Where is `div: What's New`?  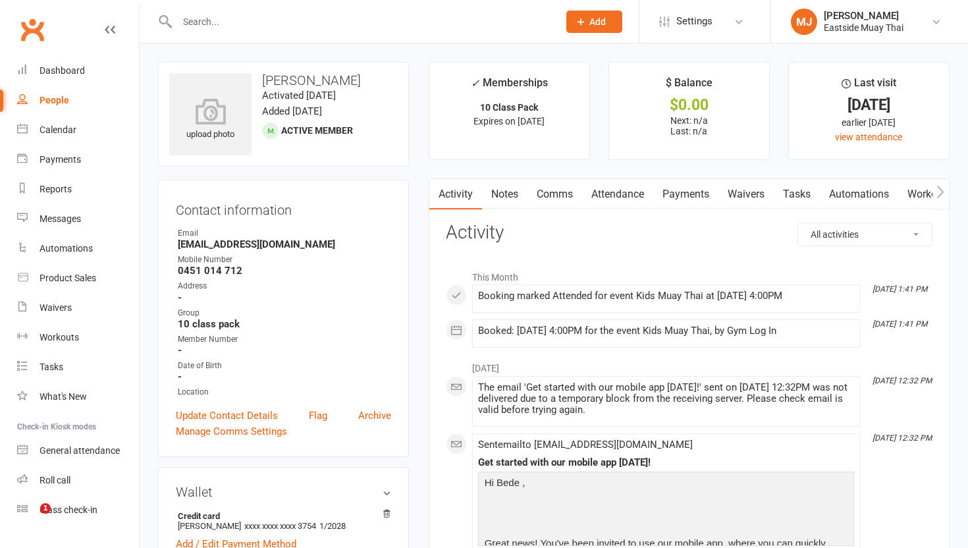 div: What's New is located at coordinates (63, 396).